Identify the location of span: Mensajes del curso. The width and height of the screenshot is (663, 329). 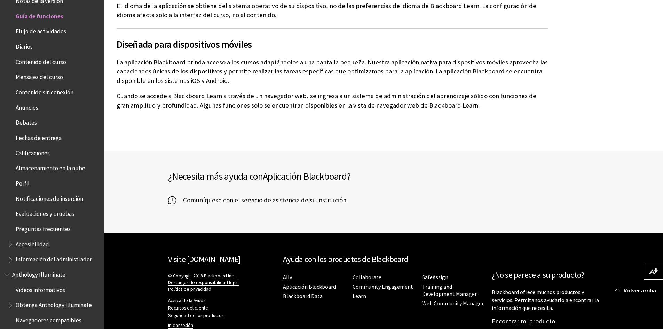
(39, 76).